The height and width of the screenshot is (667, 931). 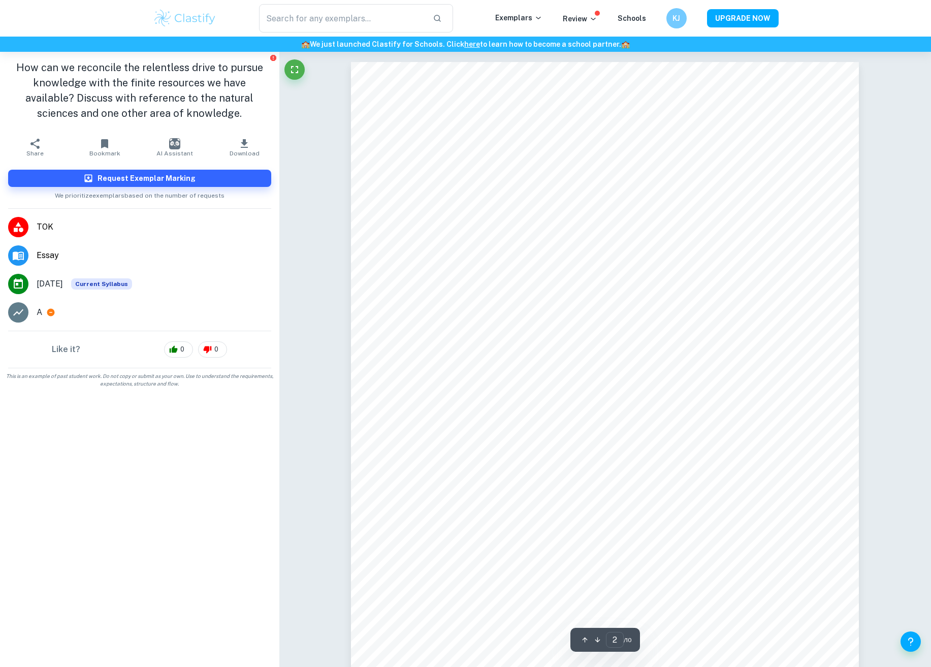 What do you see at coordinates (102, 284) in the screenshot?
I see `div: This exemplar is based on the current syllabus. Feel free to refer to it for inspiration/ideas wh...` at bounding box center [102, 284].